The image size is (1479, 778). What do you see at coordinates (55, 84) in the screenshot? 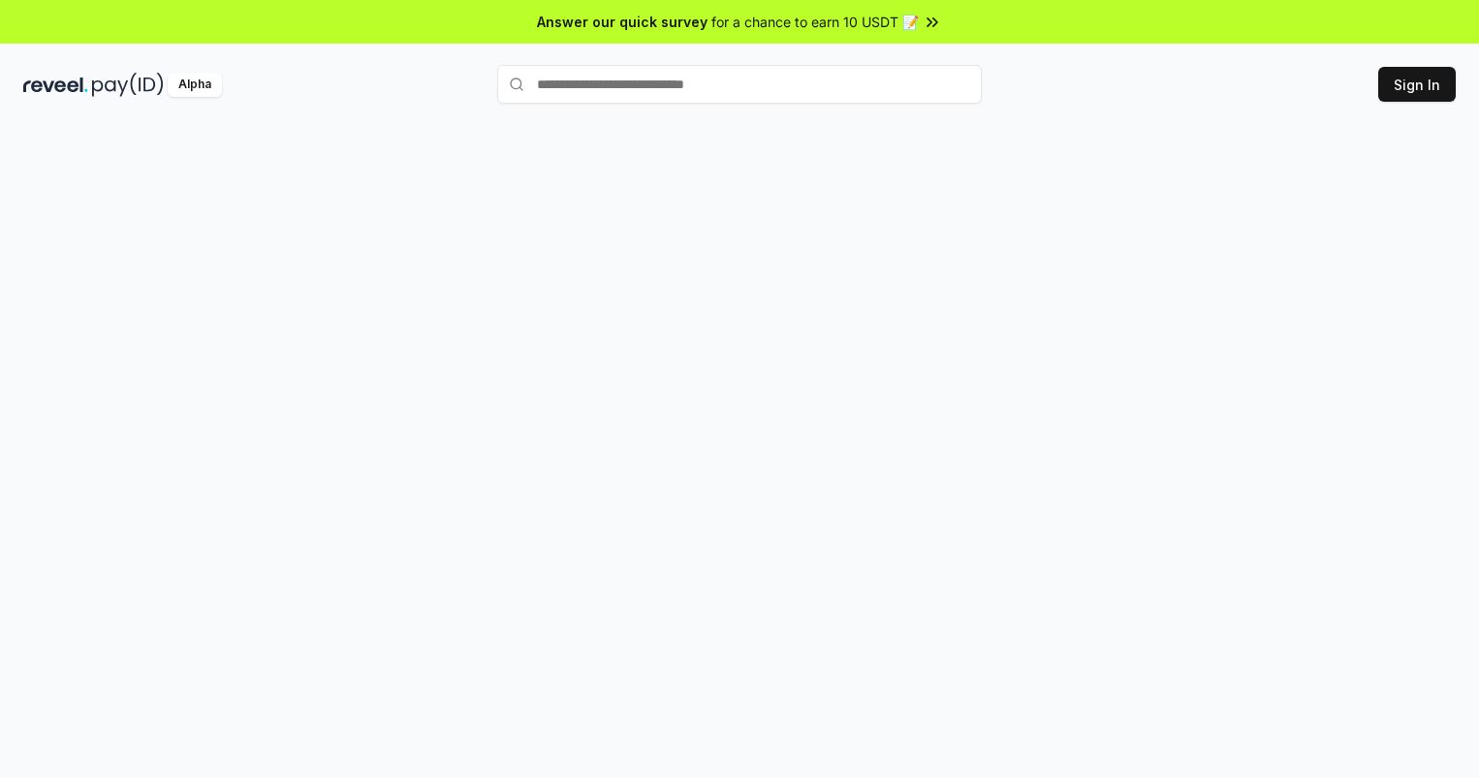
I see `img: reveel_dark` at bounding box center [55, 84].